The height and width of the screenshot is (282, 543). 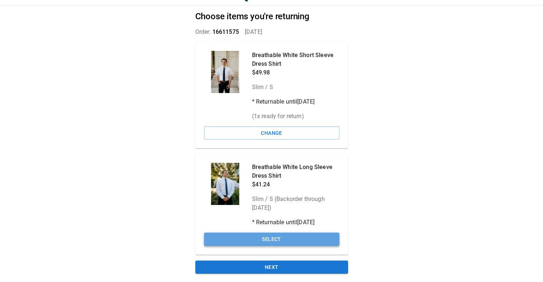 I want to click on p: $41.24, so click(x=296, y=185).